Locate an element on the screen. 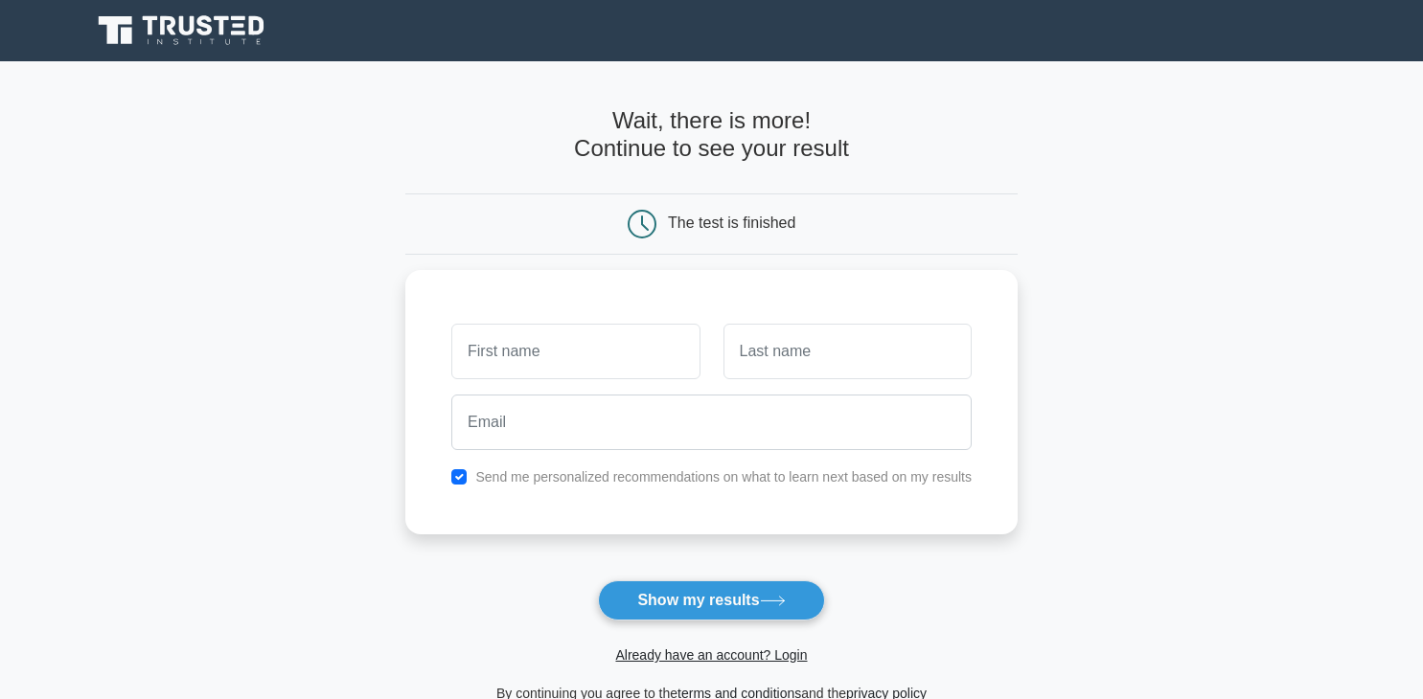 This screenshot has height=699, width=1423. input: Email is located at coordinates (711, 423).